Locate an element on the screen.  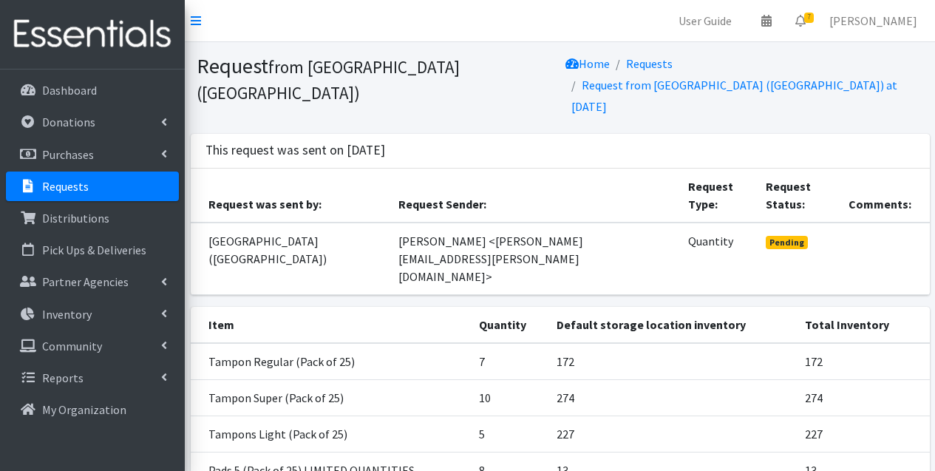
a: 7 is located at coordinates (801, 21).